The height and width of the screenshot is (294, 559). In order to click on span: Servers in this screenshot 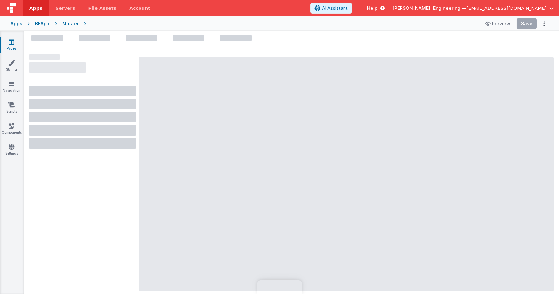, I will do `click(65, 8)`.